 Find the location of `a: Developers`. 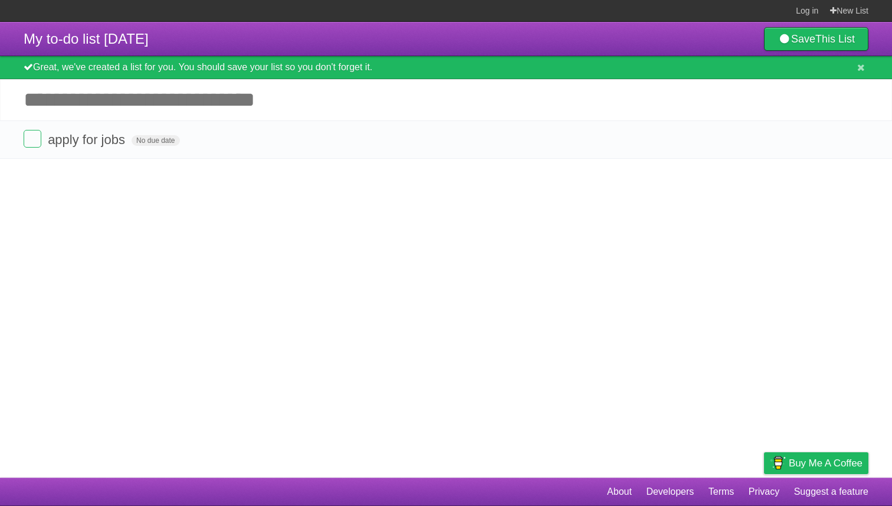

a: Developers is located at coordinates (670, 492).